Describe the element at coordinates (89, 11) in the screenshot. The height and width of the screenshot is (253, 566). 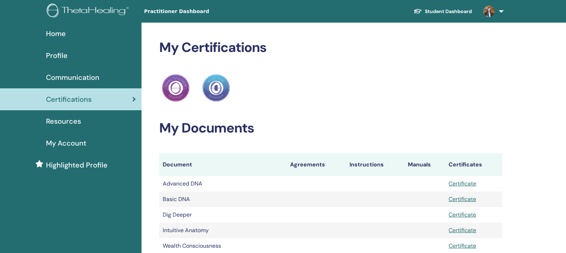
I see `img: logo.png` at that location.